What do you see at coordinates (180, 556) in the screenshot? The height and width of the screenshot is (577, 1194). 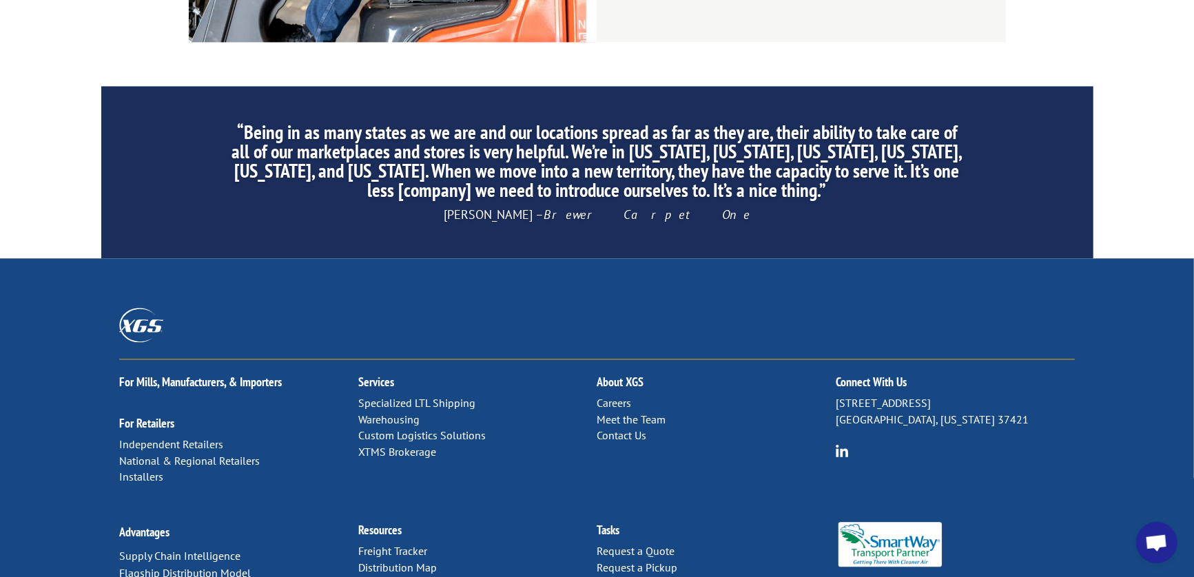 I see `a: Supply Chain Intelligence` at bounding box center [180, 556].